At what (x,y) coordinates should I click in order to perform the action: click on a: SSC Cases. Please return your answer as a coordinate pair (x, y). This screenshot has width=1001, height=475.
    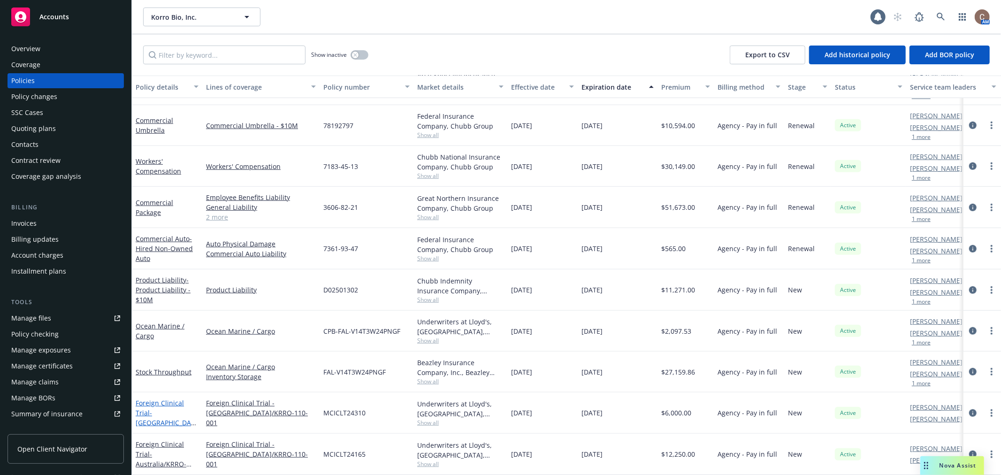
    Looking at the image, I should click on (66, 113).